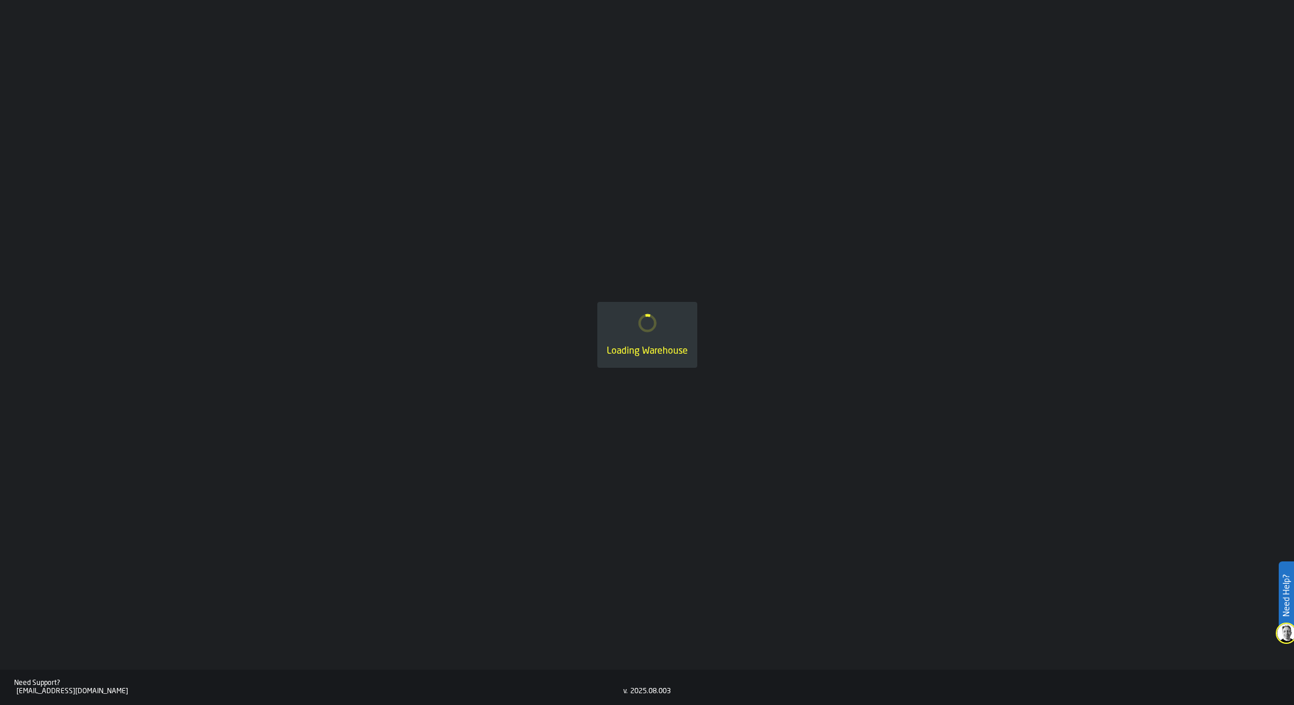 Image resolution: width=1294 pixels, height=705 pixels. Describe the element at coordinates (648, 351) in the screenshot. I see `div: Loading Warehouse` at that location.